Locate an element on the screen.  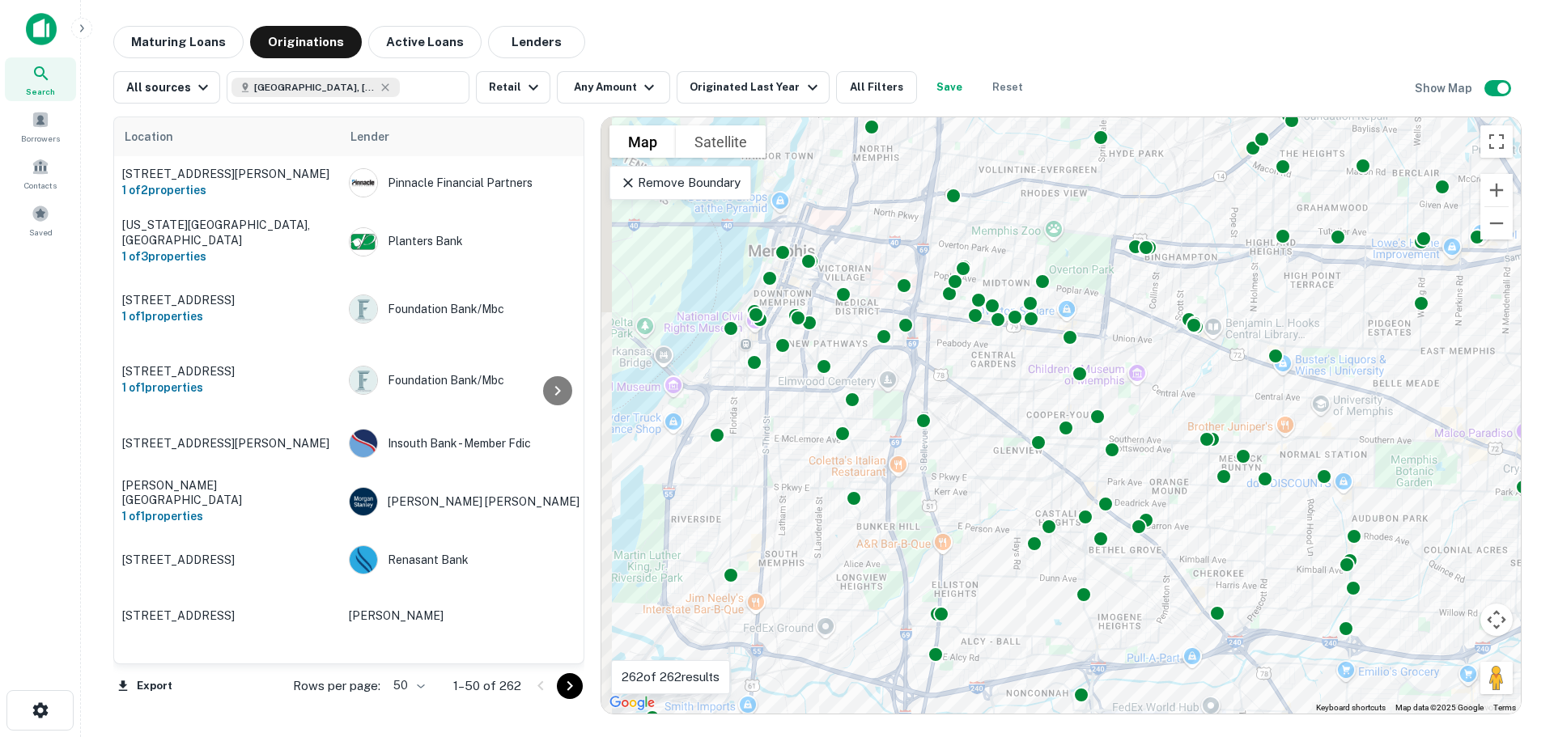
button: Originations is located at coordinates (306, 42).